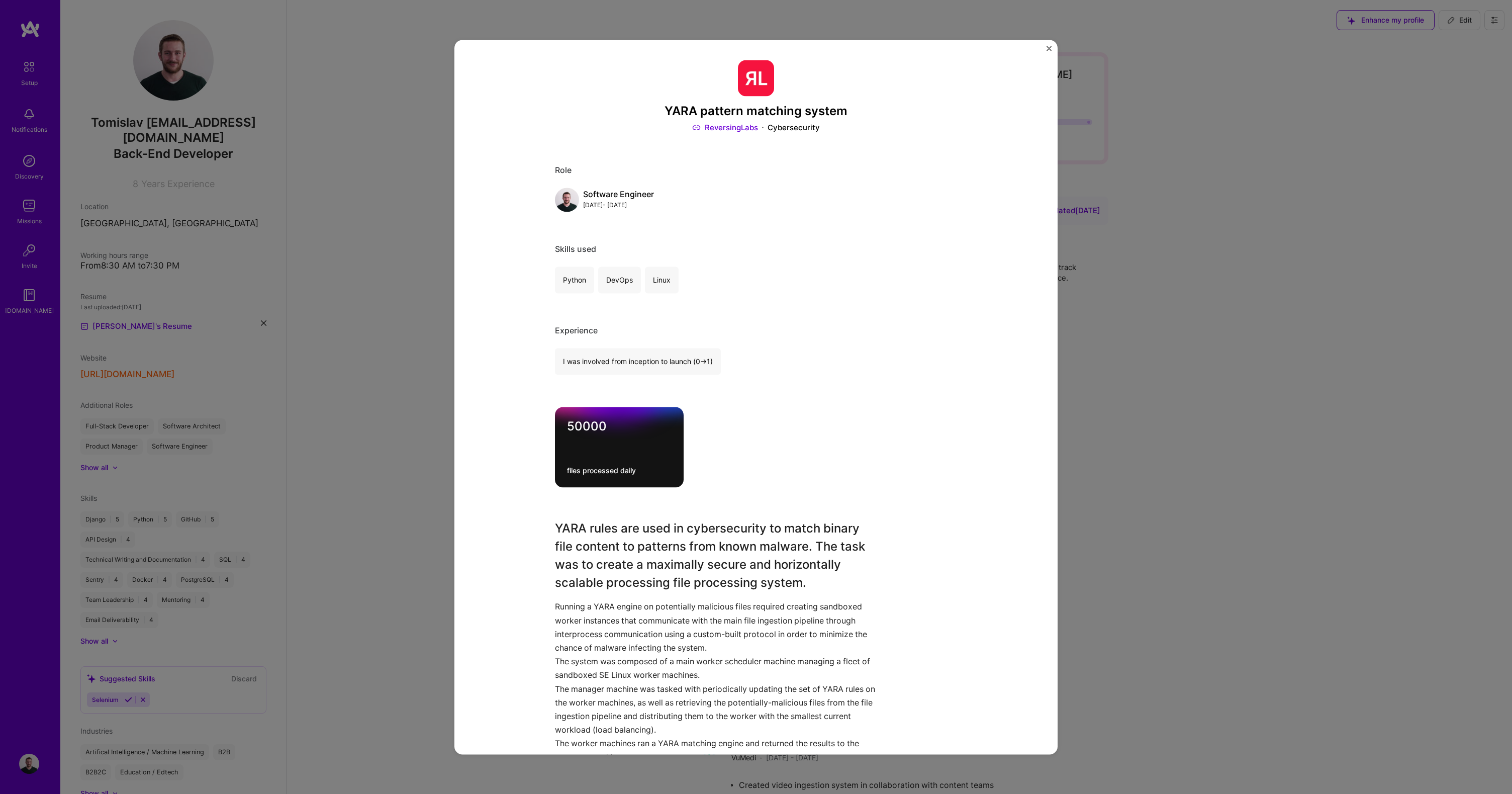  I want to click on a: ReversingLabs, so click(725, 128).